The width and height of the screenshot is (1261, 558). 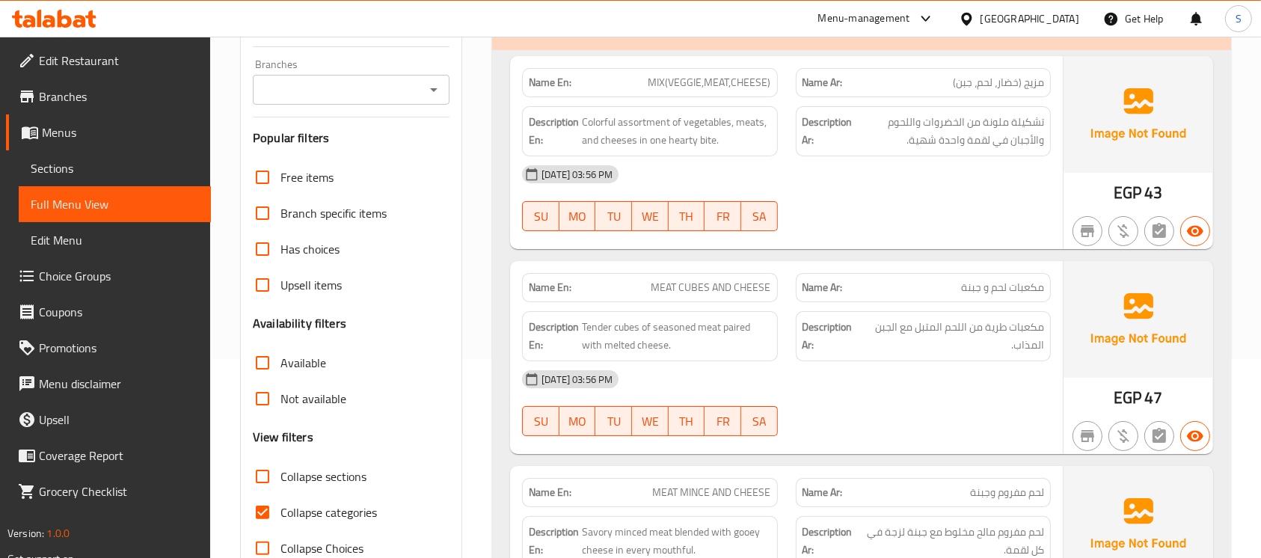 What do you see at coordinates (613, 421) in the screenshot?
I see `button: TU` at bounding box center [613, 421].